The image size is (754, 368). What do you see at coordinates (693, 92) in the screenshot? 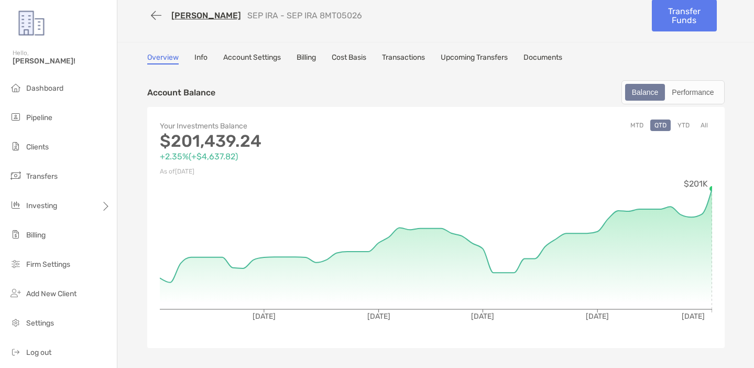
I see `div: Performance` at bounding box center [693, 92].